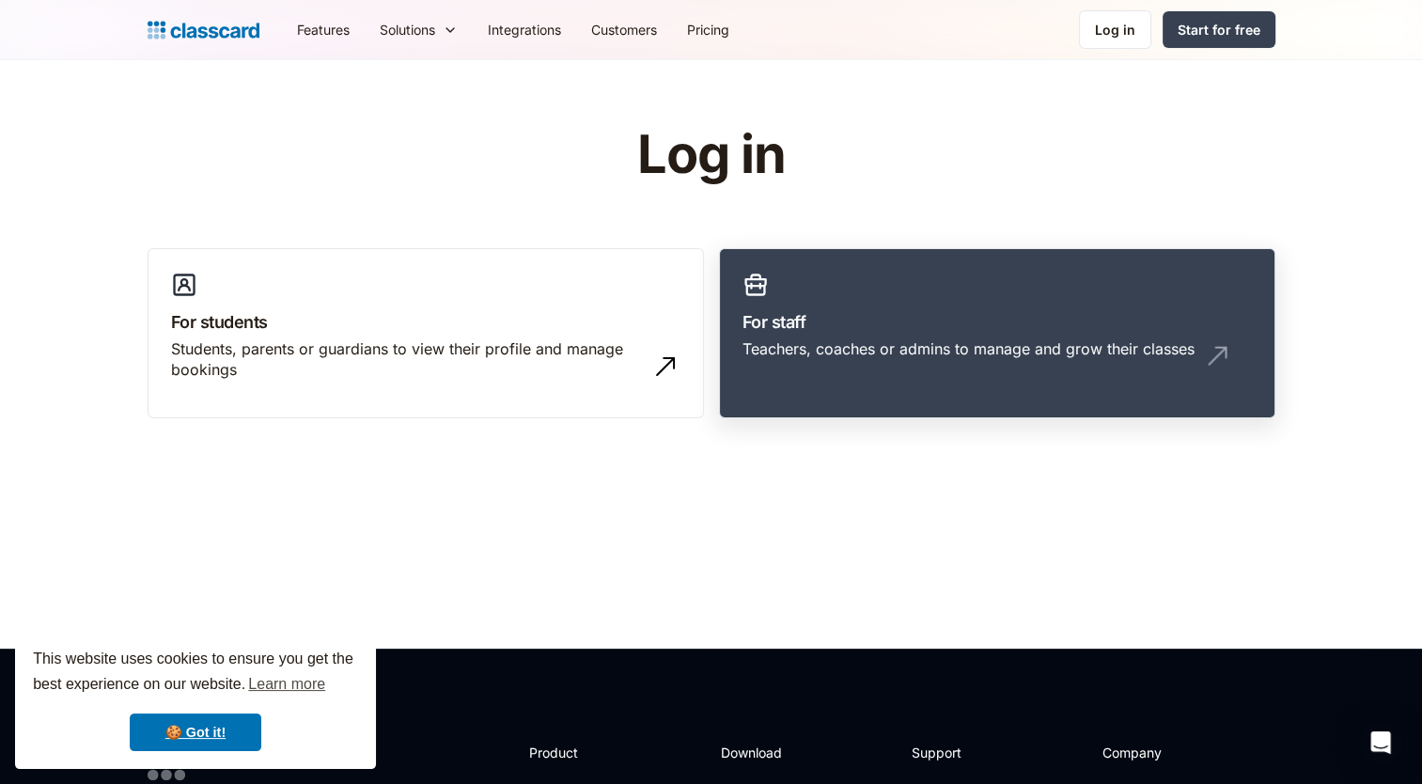 The width and height of the screenshot is (1422, 784). Describe the element at coordinates (1115, 29) in the screenshot. I see `a: Log in` at that location.